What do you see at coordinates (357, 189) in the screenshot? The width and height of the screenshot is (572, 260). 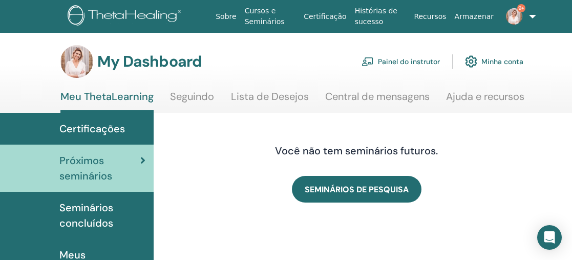 I see `span: SEMINÁRIOS DE PESQUISA` at bounding box center [357, 189].